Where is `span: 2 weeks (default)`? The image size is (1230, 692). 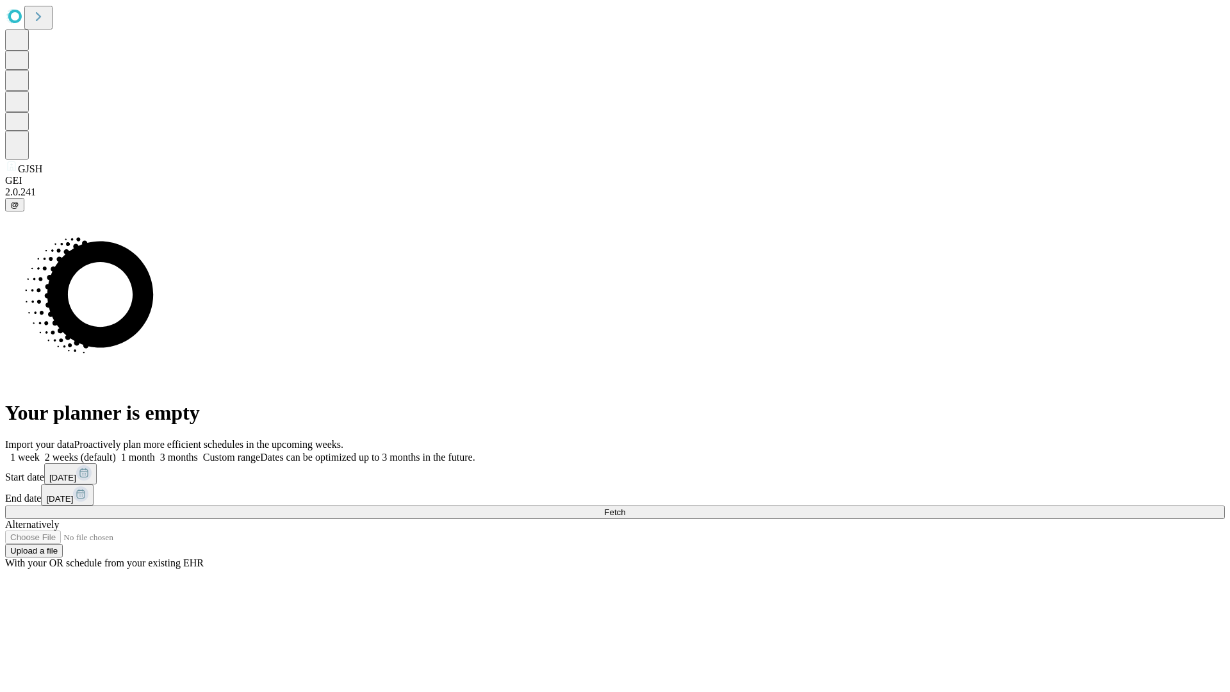
span: 2 weeks (default) is located at coordinates (80, 457).